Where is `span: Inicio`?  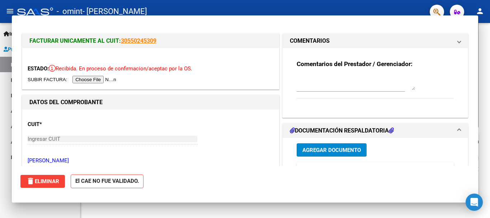
span: Inicio is located at coordinates (13, 34).